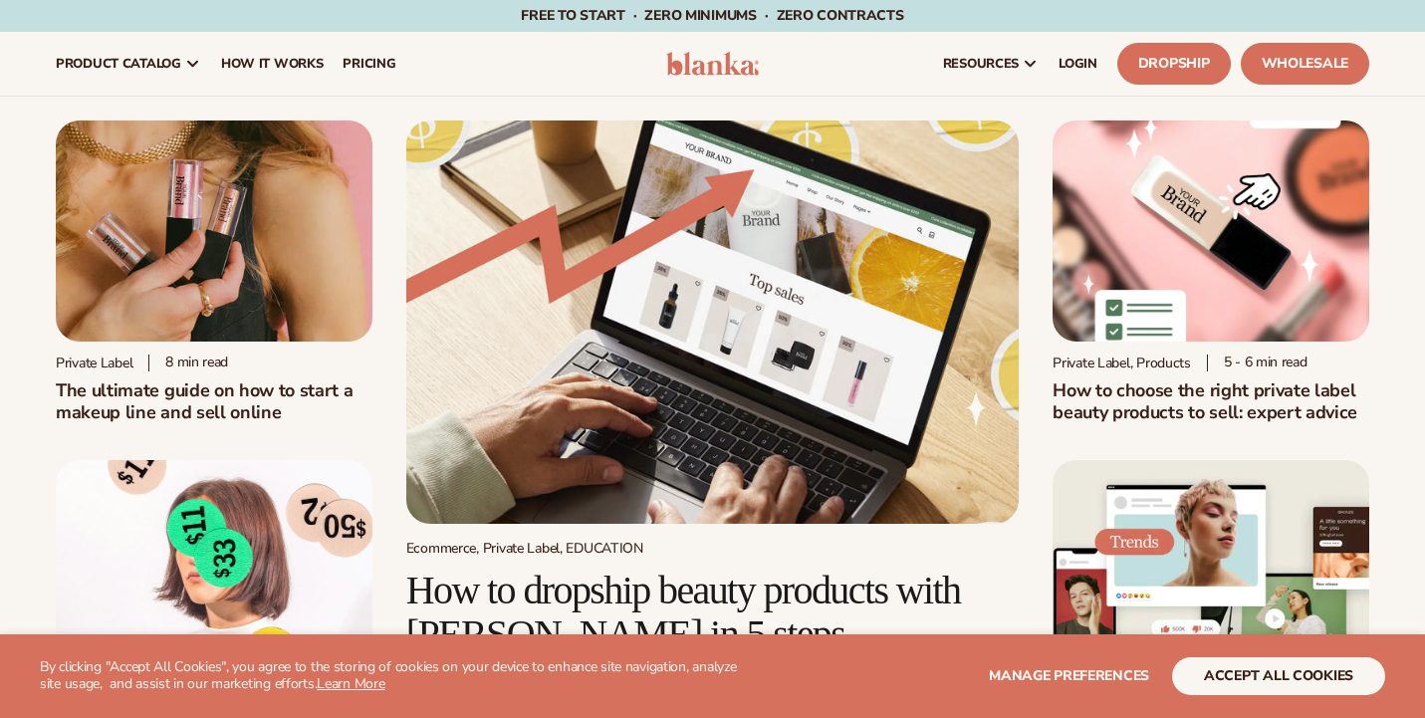 The height and width of the screenshot is (718, 1425). What do you see at coordinates (389, 676) in the screenshot?
I see `p: By clicking "Accept All Cookies", you agree to the storing of cookies on your device to enhance s...` at bounding box center [389, 676].